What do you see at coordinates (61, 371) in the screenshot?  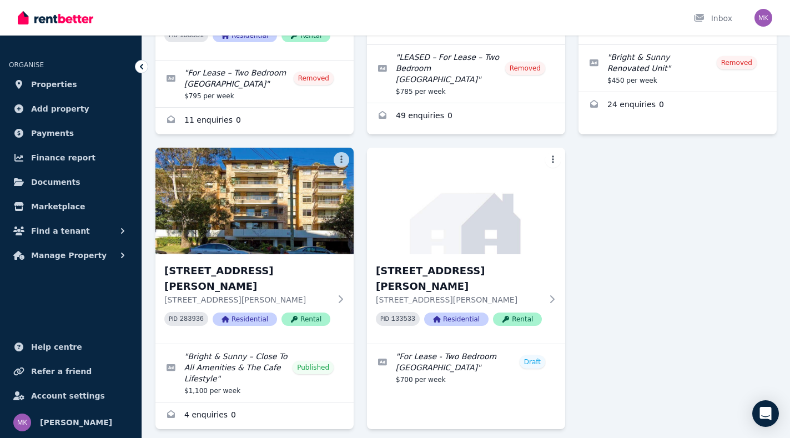 I see `span: Refer a friend` at bounding box center [61, 371].